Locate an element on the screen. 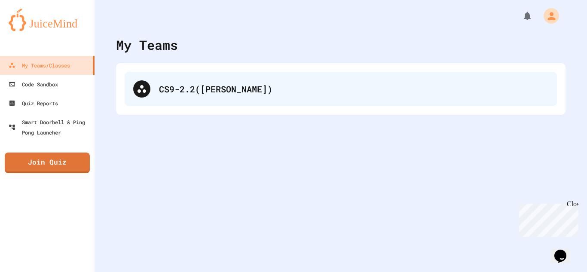  div: My Teams/Classes is located at coordinates (39, 65).